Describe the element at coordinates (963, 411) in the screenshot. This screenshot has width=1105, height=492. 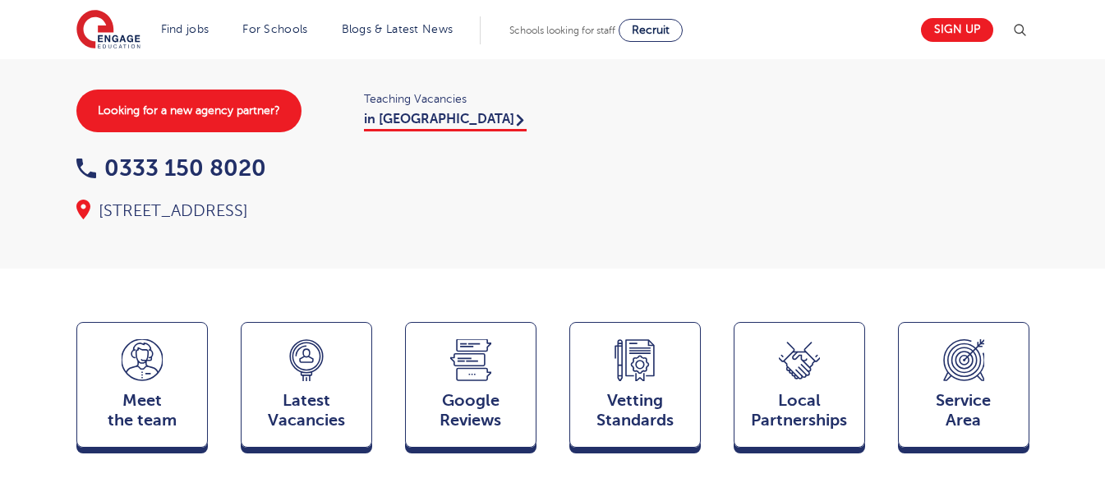
I see `span: Service Area` at that location.